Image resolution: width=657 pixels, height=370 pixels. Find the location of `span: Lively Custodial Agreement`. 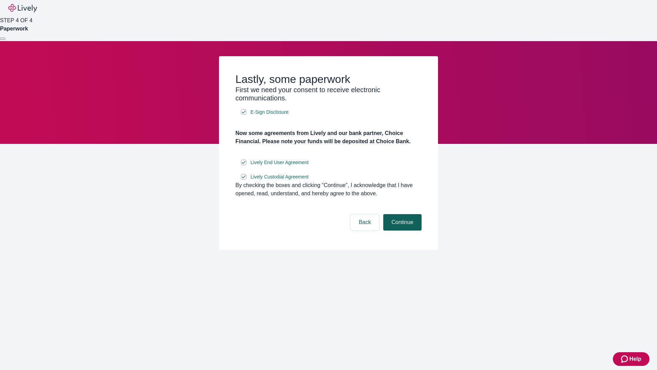

span: Lively Custodial Agreement is located at coordinates (280, 177).